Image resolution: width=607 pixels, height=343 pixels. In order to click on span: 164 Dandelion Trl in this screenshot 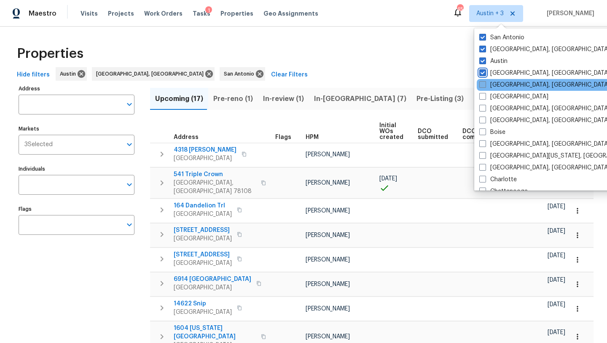, I will do `click(203, 205)`.